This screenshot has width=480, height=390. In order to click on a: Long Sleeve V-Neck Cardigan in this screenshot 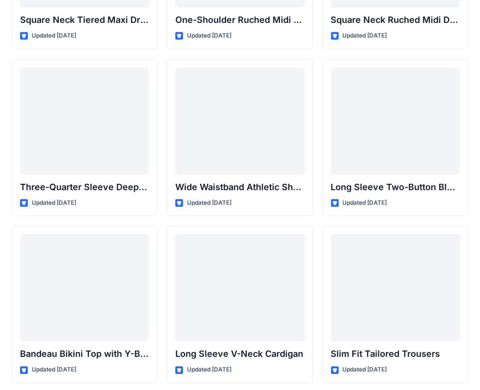, I will do `click(240, 288)`.